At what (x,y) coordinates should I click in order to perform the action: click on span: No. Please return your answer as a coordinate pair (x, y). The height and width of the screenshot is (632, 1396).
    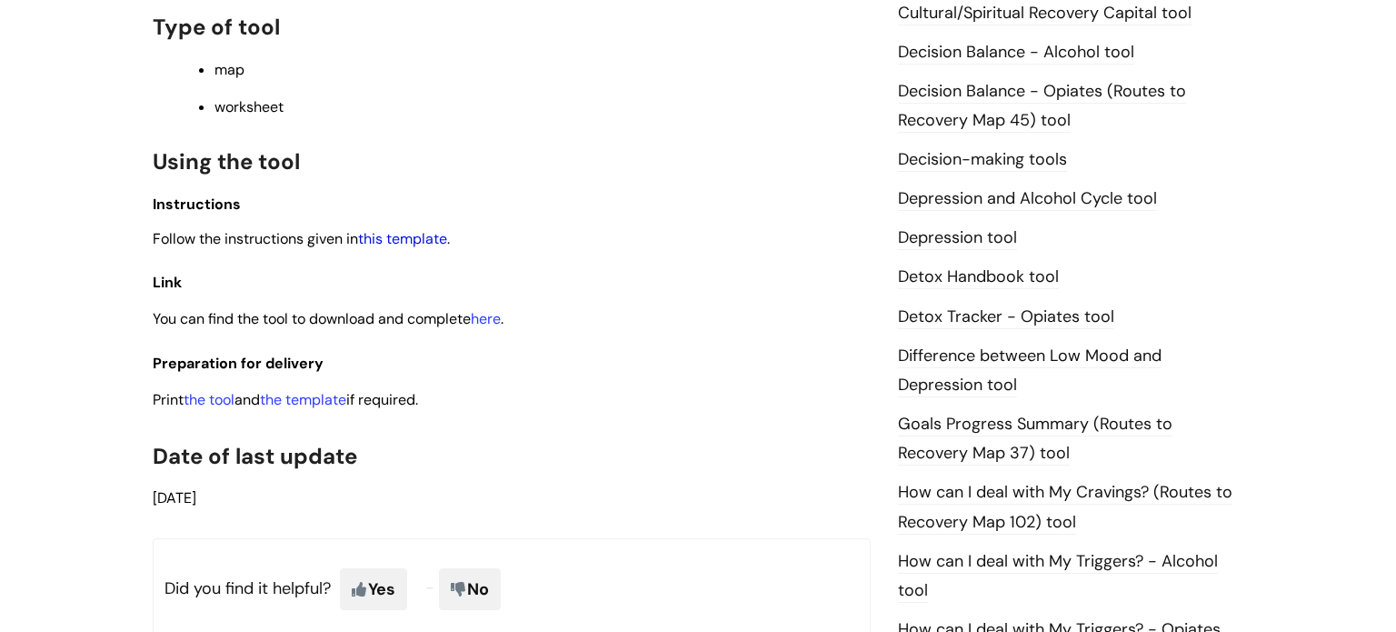
    Looking at the image, I should click on (470, 589).